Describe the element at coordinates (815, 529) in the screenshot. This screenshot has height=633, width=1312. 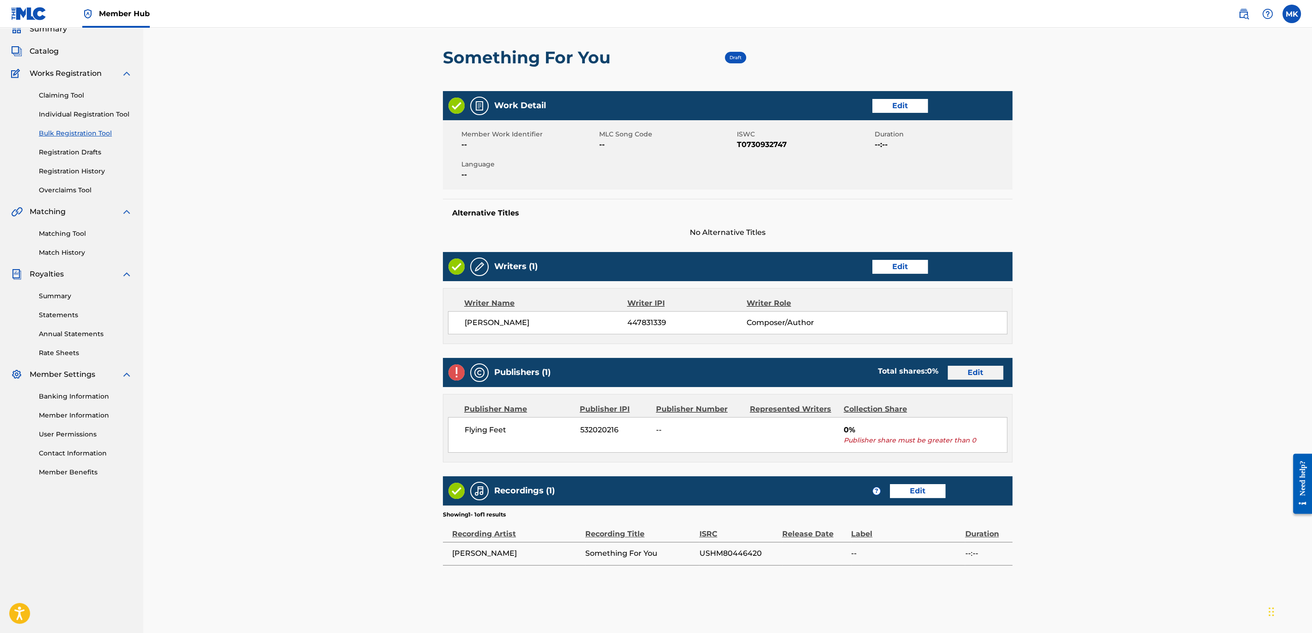
I see `div: Release Date` at that location.